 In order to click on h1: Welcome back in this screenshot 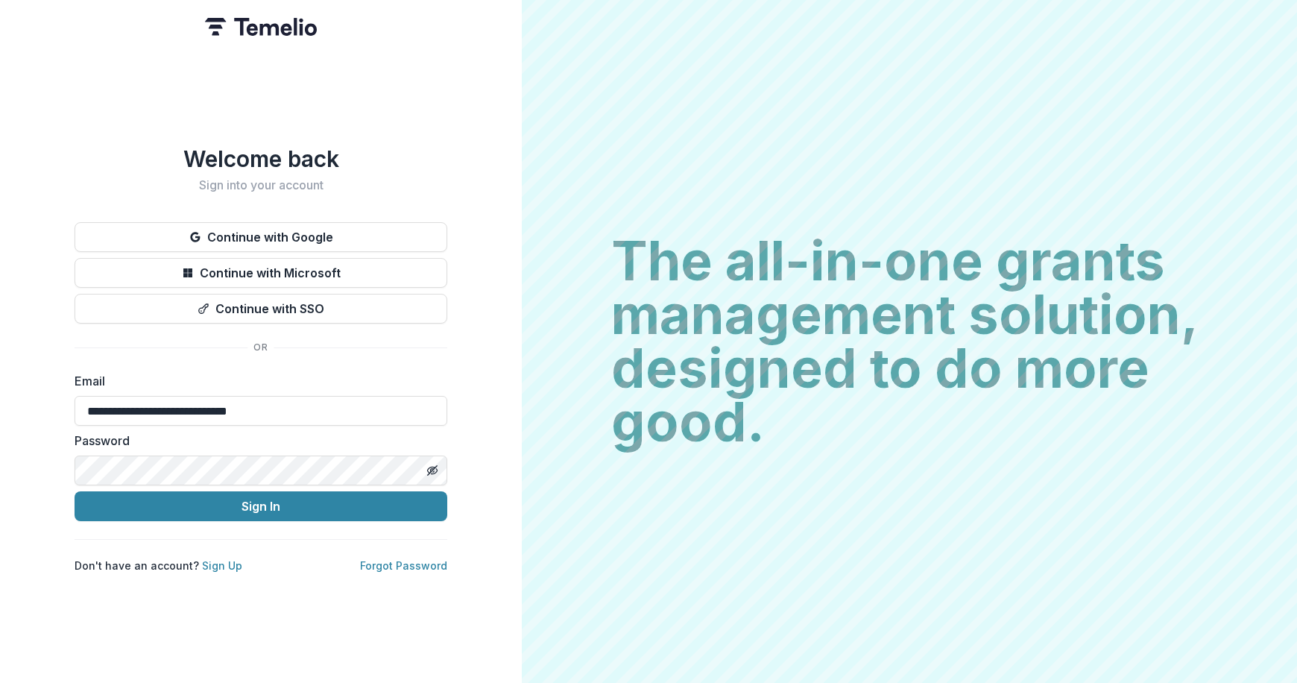, I will do `click(261, 159)`.